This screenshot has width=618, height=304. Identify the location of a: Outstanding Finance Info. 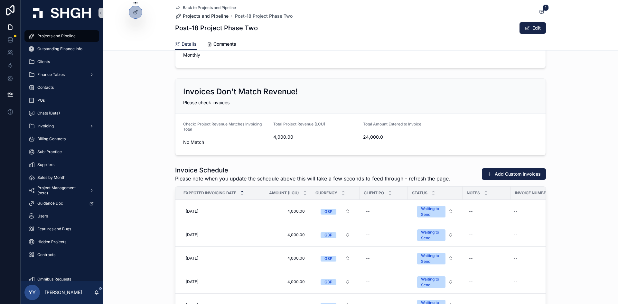
(62, 49).